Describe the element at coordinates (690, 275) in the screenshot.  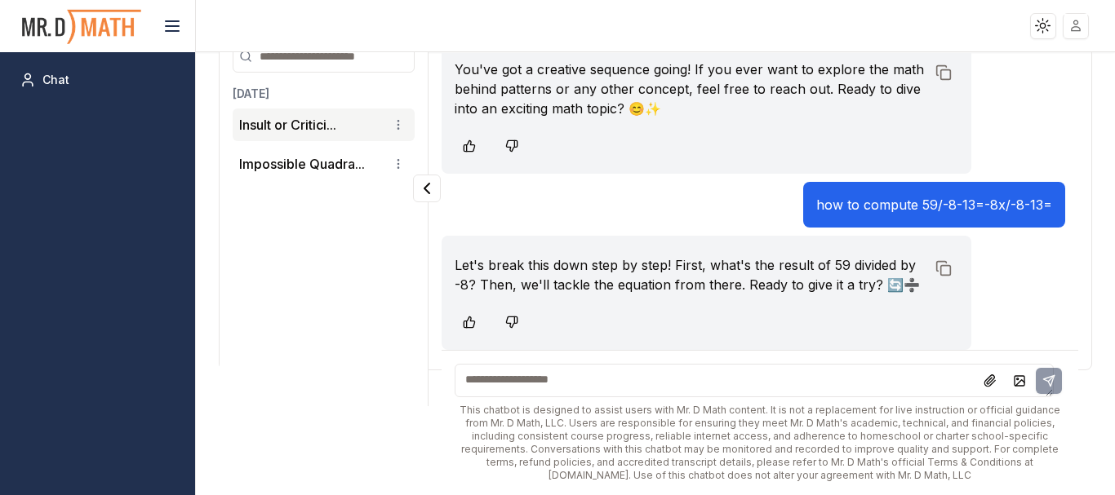
I see `p: Let's break this down step by step! First, what's the result of 59 divided by -8? Then, we'll tac...` at that location.